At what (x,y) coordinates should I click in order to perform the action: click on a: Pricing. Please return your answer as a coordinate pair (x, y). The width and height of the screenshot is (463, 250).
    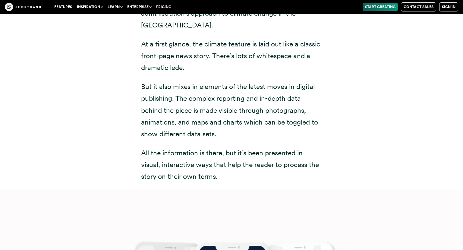
    Looking at the image, I should click on (164, 7).